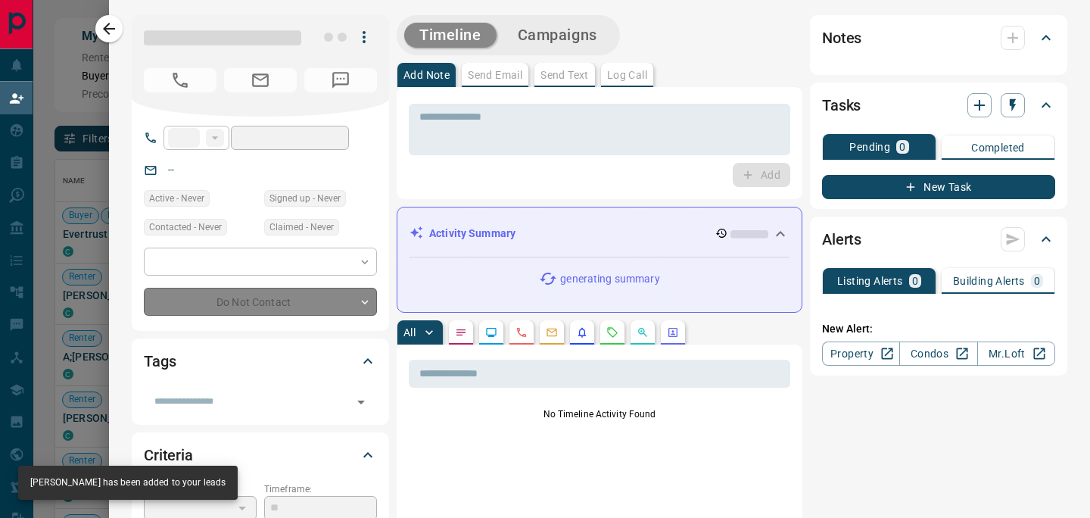  Describe the element at coordinates (185, 227) in the screenshot. I see `span: Contacted - Never` at that location.